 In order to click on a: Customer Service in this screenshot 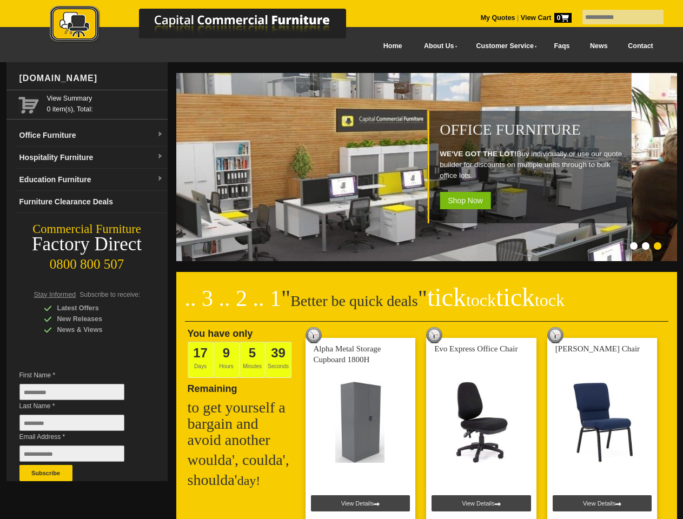, I will do `click(503, 46)`.